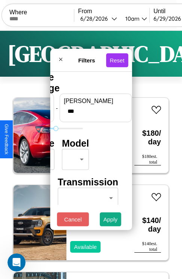  What do you see at coordinates (57, 83) in the screenshot?
I see `h4: Price Range` at bounding box center [57, 83].